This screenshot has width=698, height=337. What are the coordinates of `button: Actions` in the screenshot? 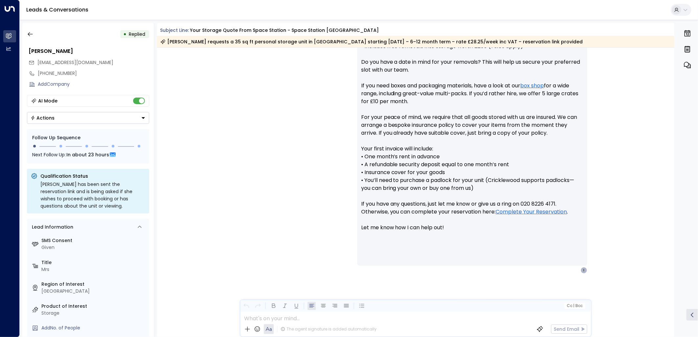 It's located at (88, 118).